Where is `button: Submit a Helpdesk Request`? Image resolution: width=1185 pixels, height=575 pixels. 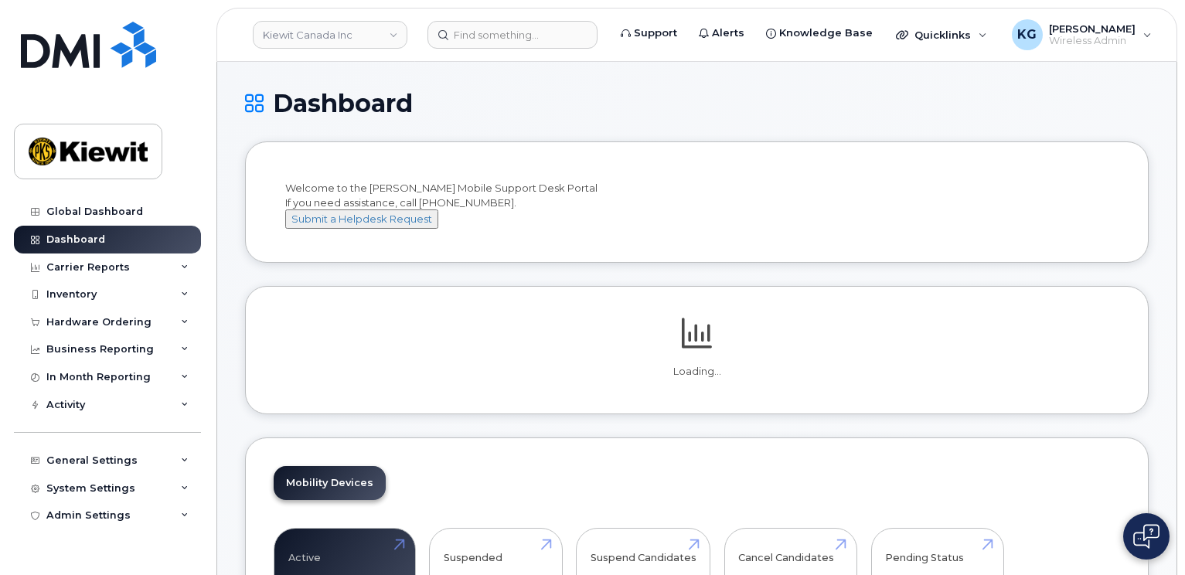 button: Submit a Helpdesk Request is located at coordinates (362, 219).